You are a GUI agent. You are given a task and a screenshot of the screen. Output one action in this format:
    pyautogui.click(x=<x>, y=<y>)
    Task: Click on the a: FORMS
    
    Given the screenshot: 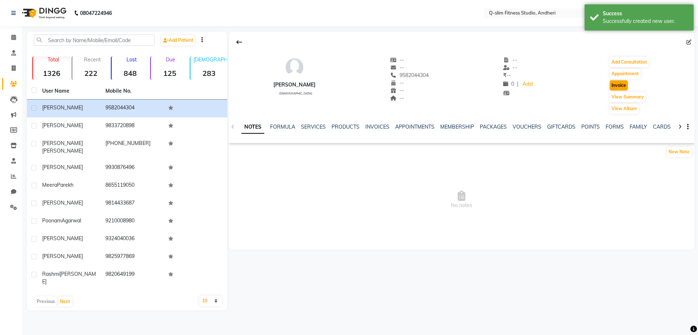 What is the action you would take?
    pyautogui.click(x=615, y=127)
    